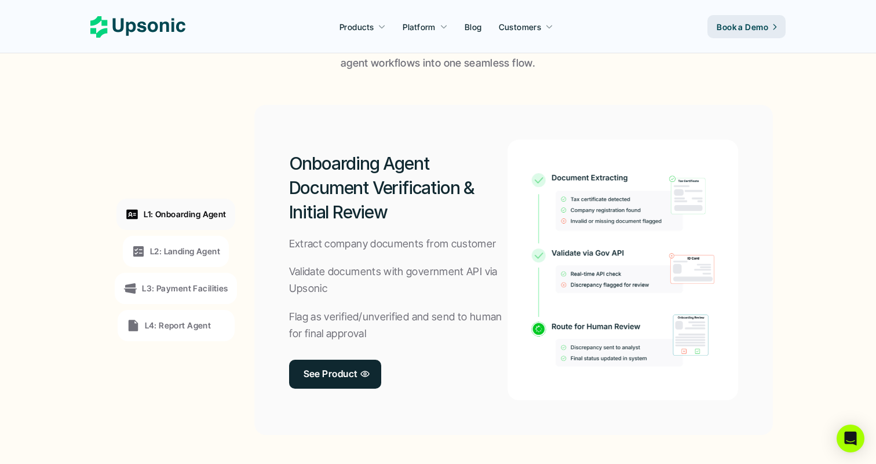  I want to click on h2: Onboarding Agent Document Verification & Initial Review, so click(399, 188).